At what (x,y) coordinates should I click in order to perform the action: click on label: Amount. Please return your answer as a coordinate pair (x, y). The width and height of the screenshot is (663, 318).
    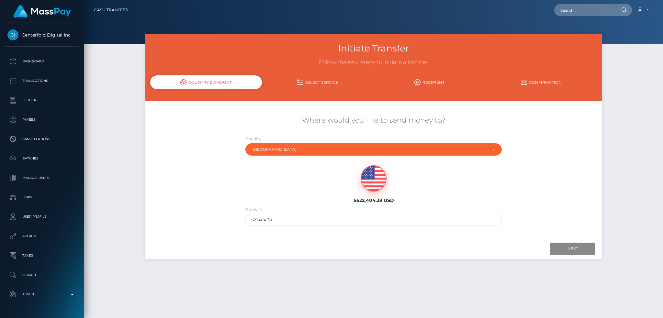
    Looking at the image, I should click on (254, 210).